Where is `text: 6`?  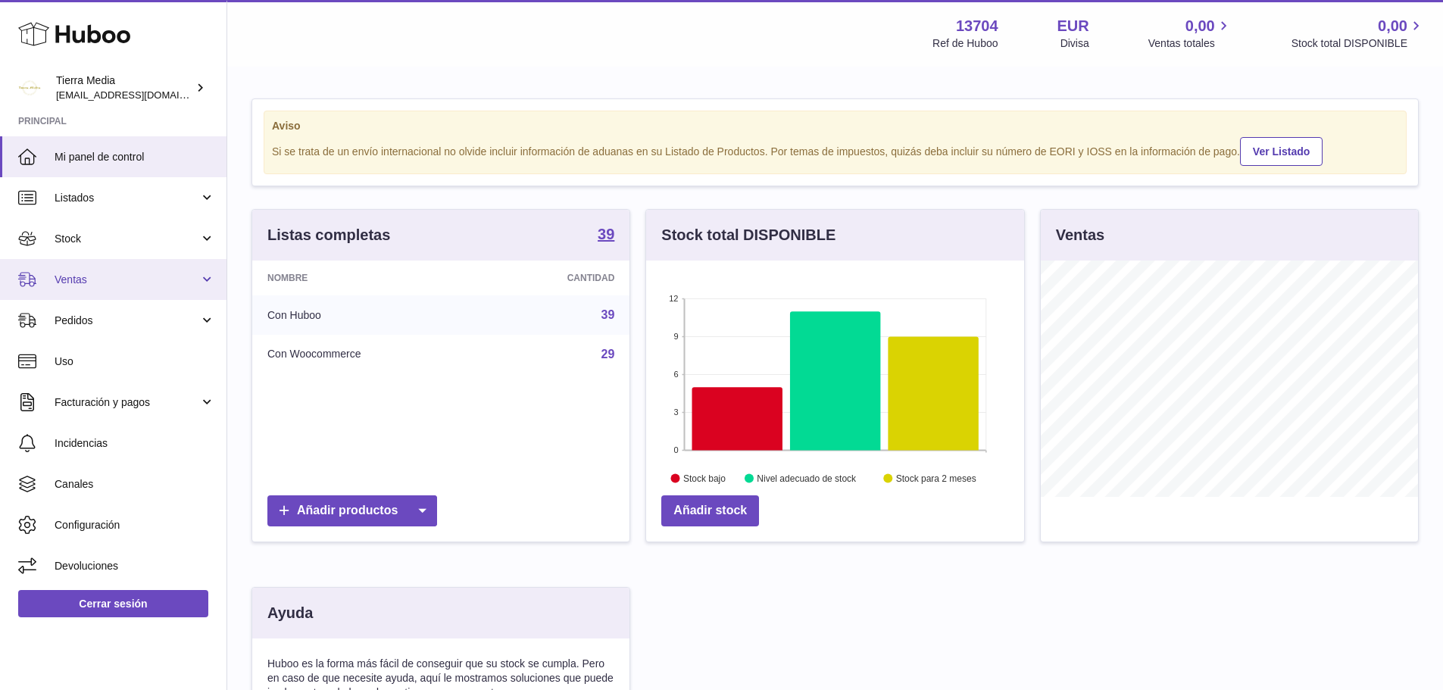 text: 6 is located at coordinates (676, 374).